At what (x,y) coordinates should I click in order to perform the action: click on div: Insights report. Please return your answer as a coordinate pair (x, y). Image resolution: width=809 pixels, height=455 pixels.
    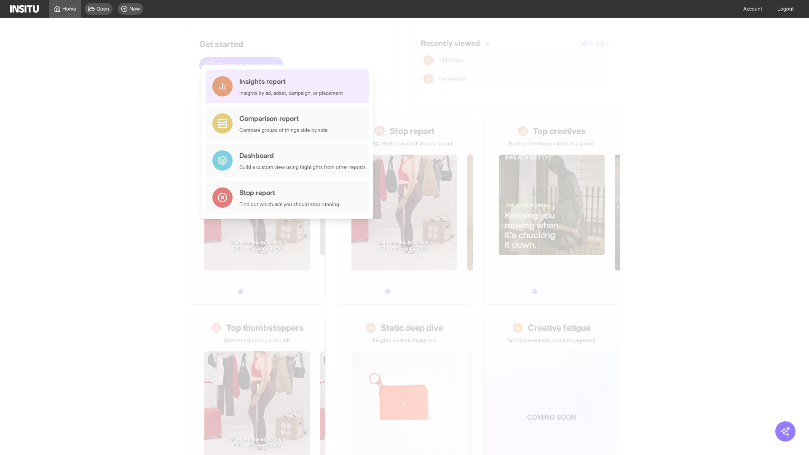
    Looking at the image, I should click on (291, 81).